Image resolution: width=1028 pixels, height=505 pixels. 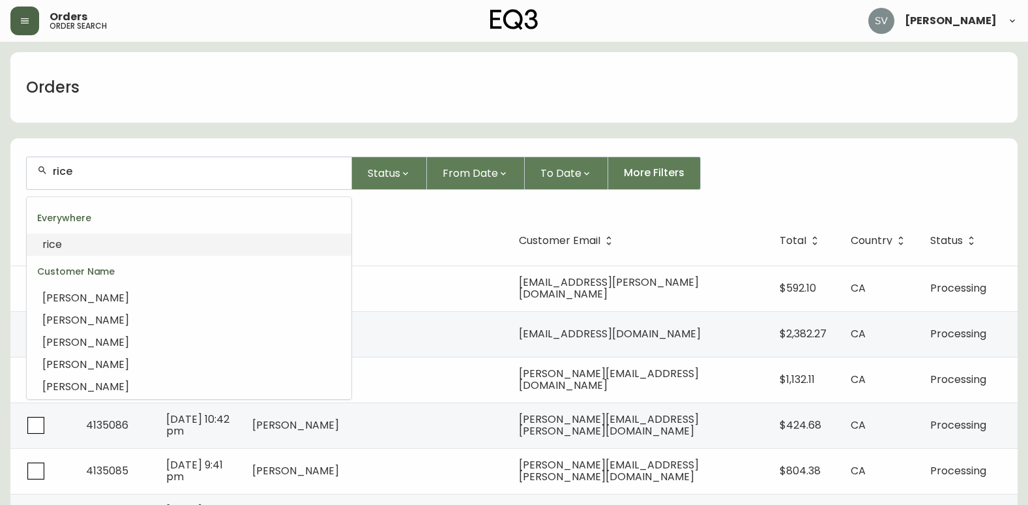 I want to click on span: $804.38, so click(x=800, y=470).